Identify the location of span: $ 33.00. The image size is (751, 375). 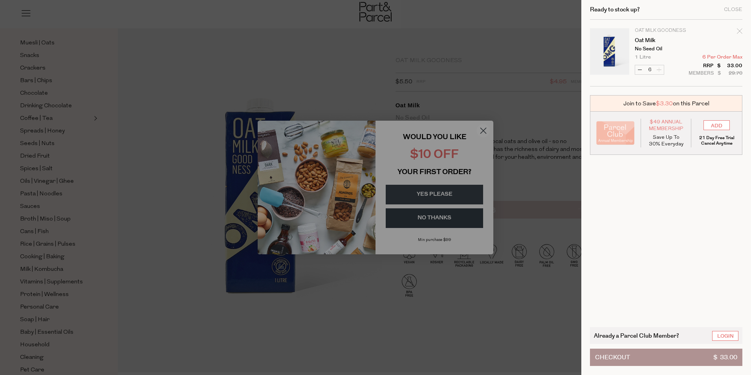
(725, 357).